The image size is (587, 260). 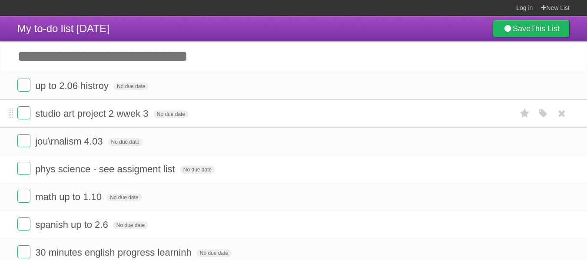 What do you see at coordinates (70, 141) in the screenshot?
I see `span: jou\rnalism 4.03` at bounding box center [70, 141].